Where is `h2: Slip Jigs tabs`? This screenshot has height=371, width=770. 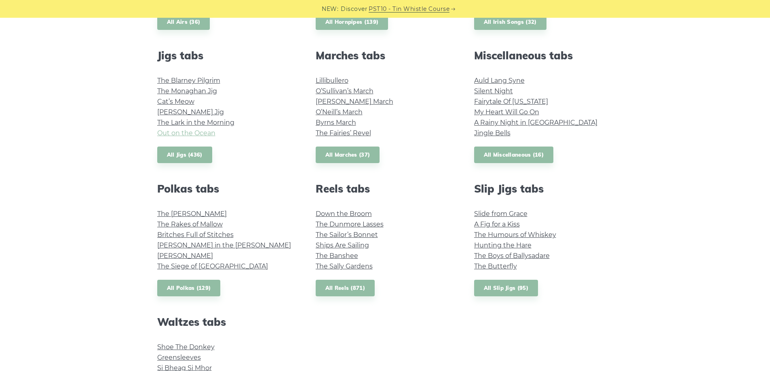
h2: Slip Jigs tabs is located at coordinates (544, 189).